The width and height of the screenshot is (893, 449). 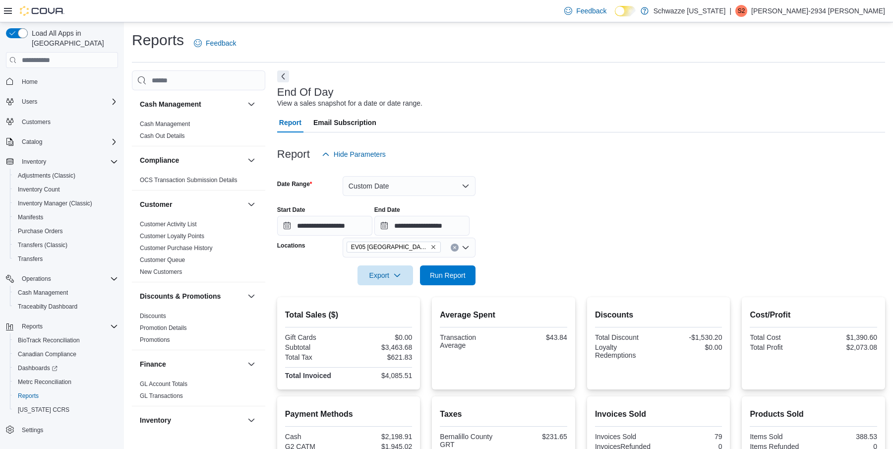 What do you see at coordinates (32, 430) in the screenshot?
I see `a: Settings` at bounding box center [32, 430].